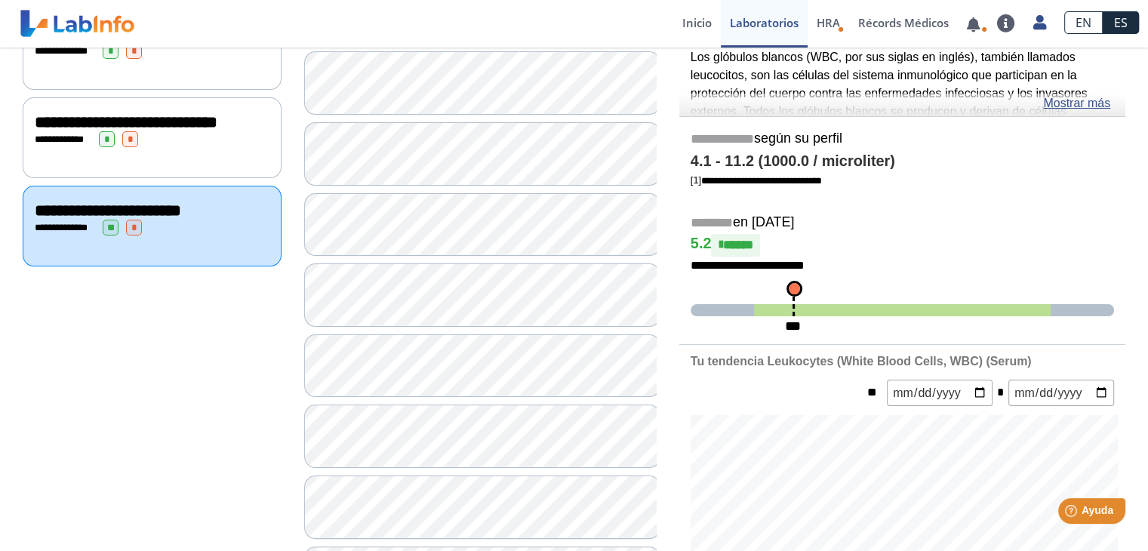 The width and height of the screenshot is (1148, 551). I want to click on h5: según su perfil, so click(902, 139).